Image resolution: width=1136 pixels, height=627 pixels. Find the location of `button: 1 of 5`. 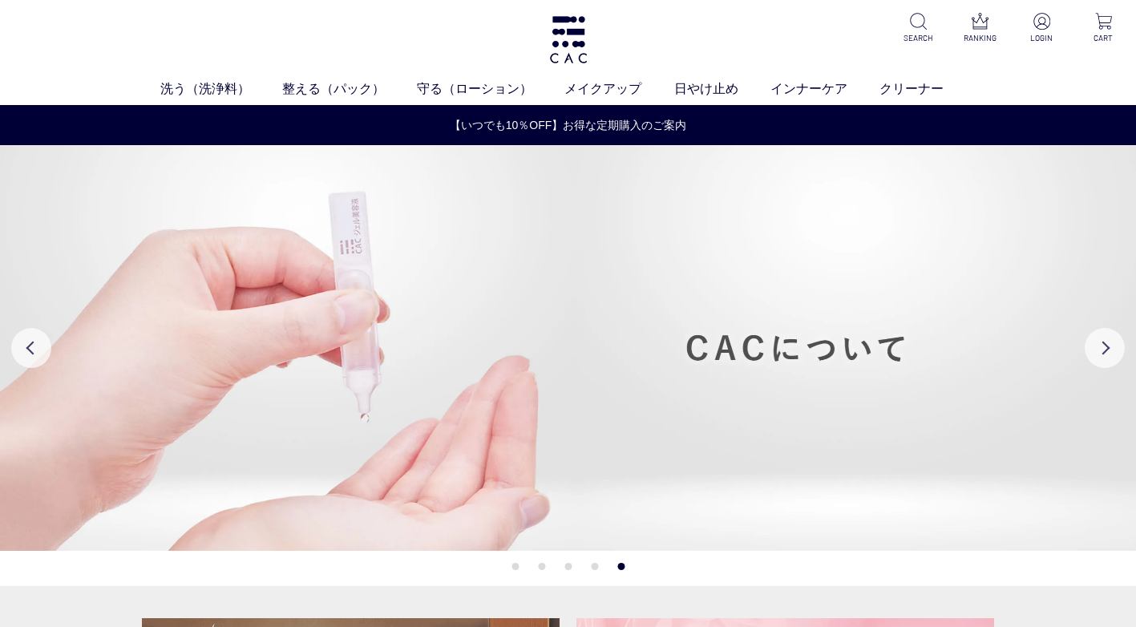

button: 1 of 5 is located at coordinates (515, 566).